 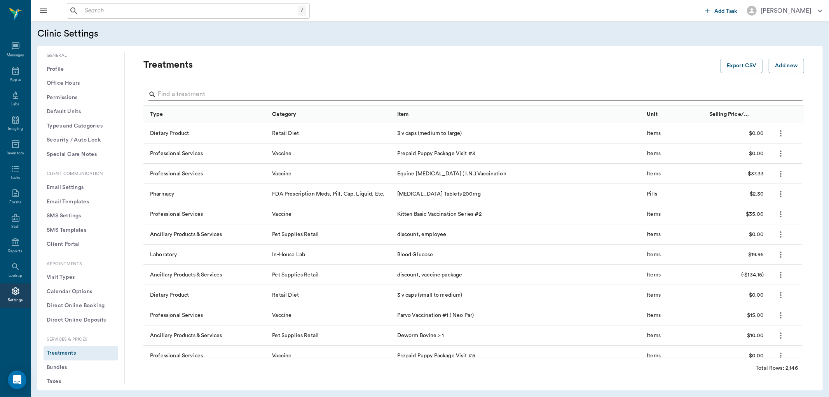 I want to click on button: Email Templates, so click(x=81, y=202).